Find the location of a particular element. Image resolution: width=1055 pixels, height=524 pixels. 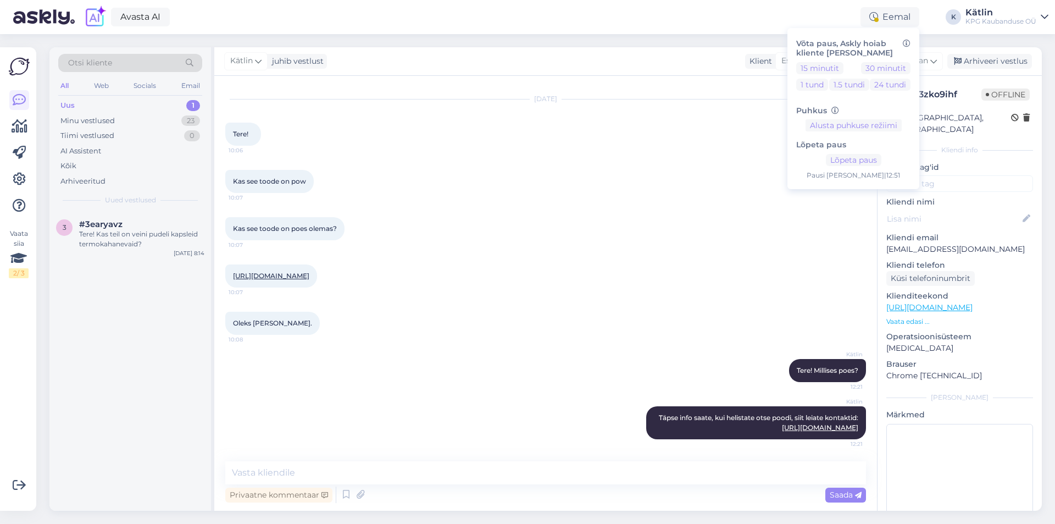

div: Uus is located at coordinates (68, 106).